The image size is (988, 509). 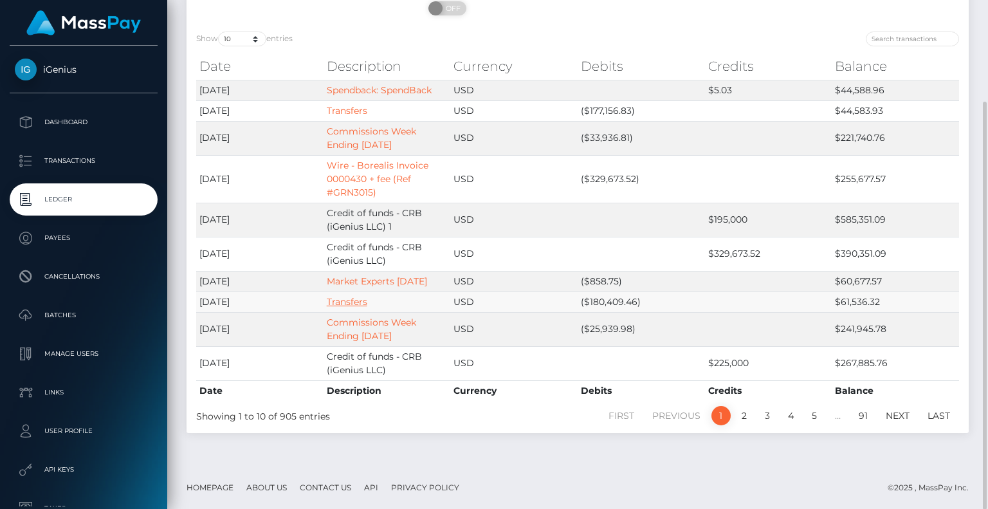 I want to click on img: iGenius, so click(x=26, y=69).